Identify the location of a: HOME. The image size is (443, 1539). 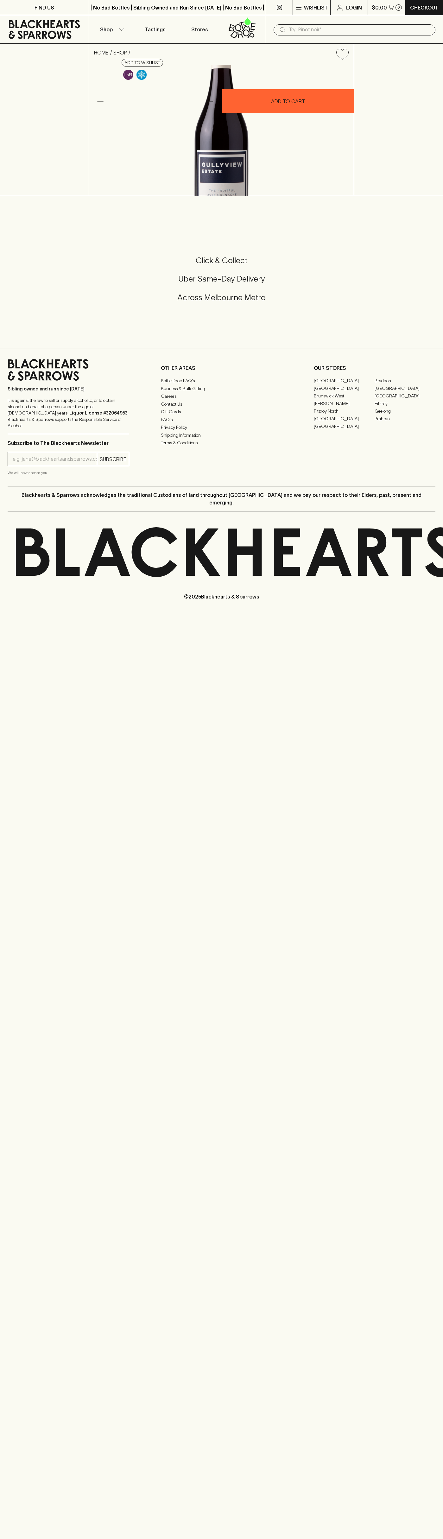
(101, 53).